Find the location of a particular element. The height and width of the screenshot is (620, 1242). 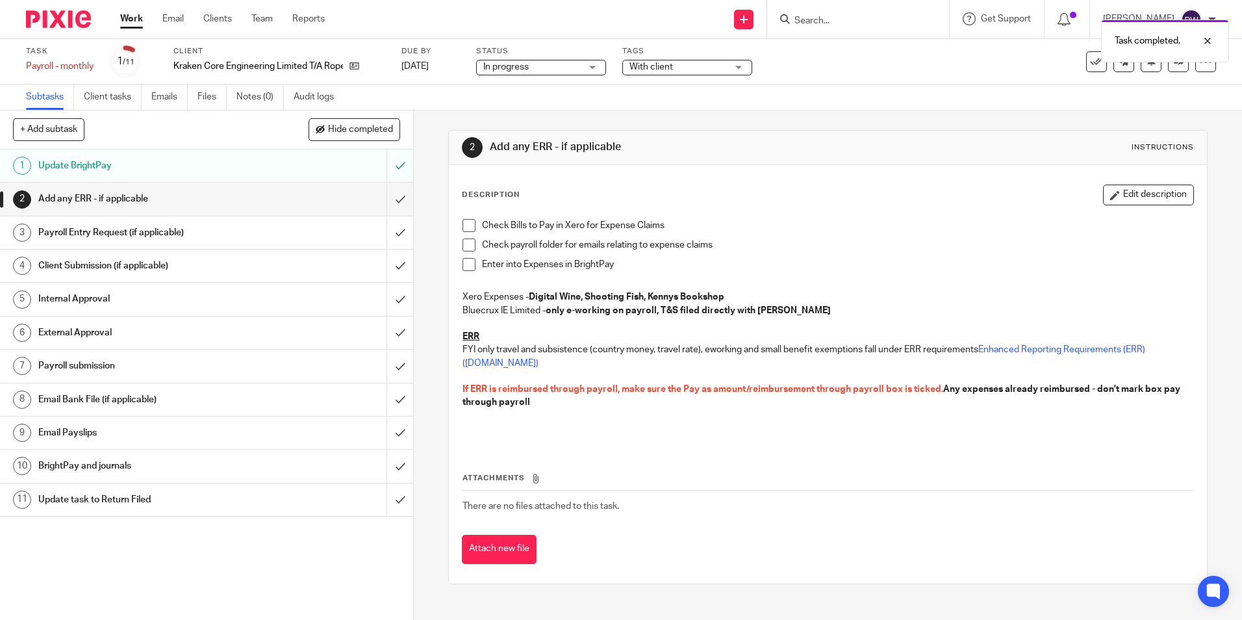

strong: Any expenses already reimbursed - don't mark box pay through payroll is located at coordinates (822, 396).